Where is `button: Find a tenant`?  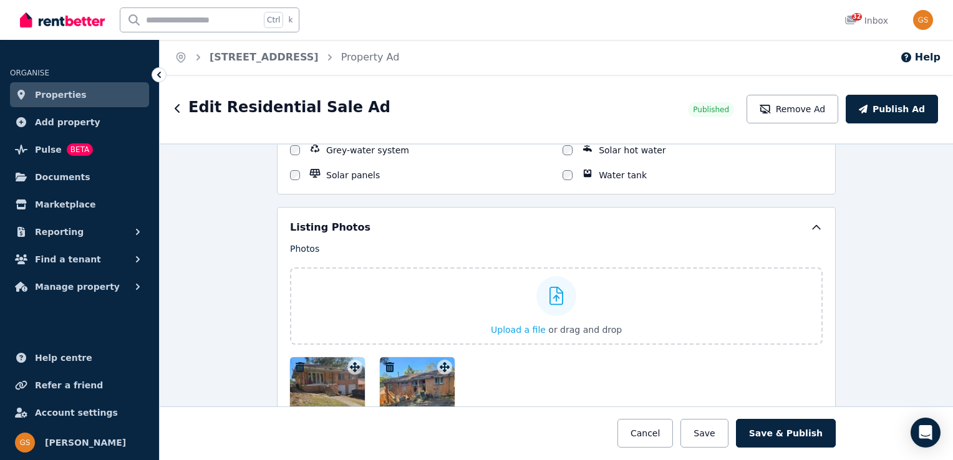 button: Find a tenant is located at coordinates (79, 259).